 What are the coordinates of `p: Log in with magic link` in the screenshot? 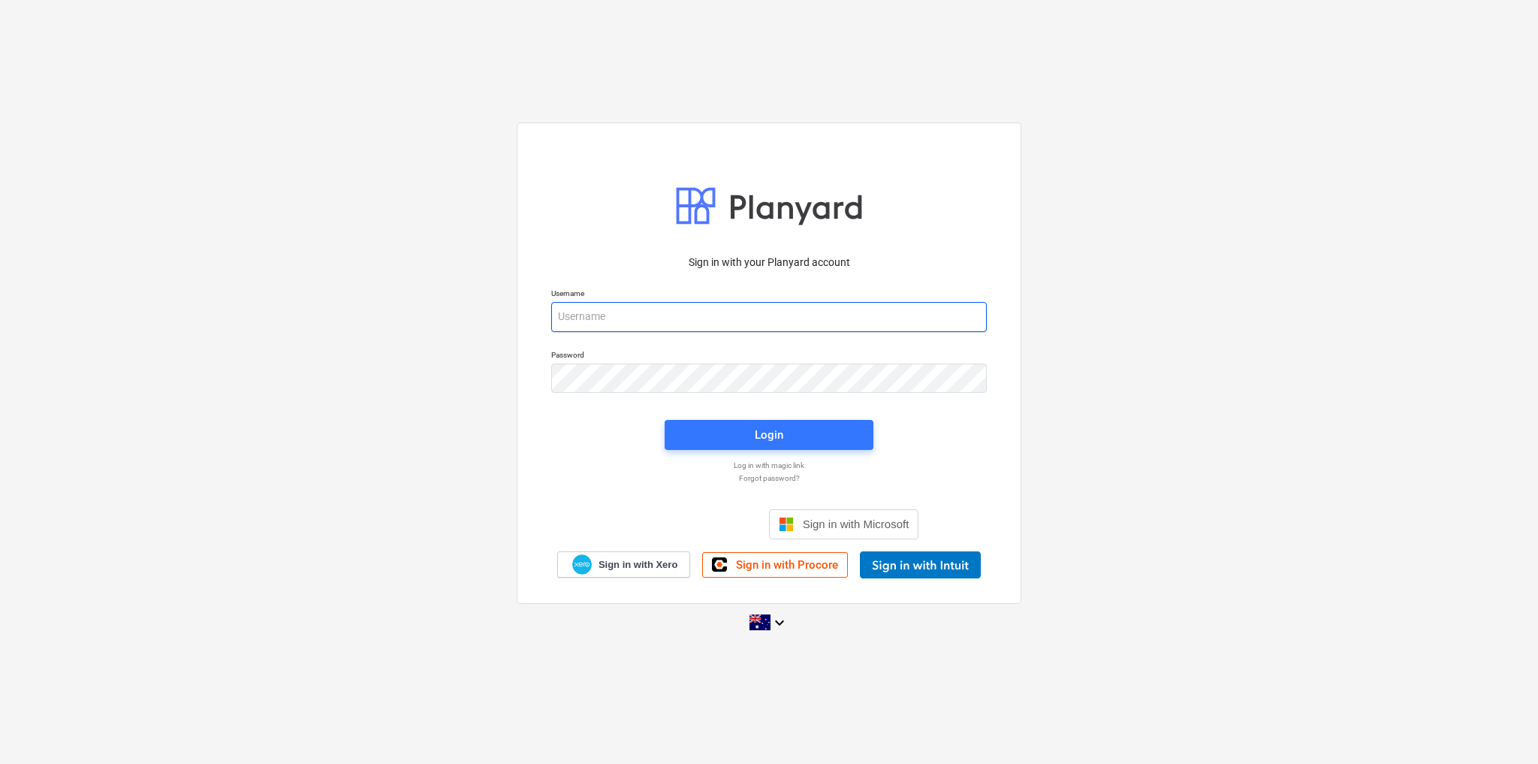 It's located at (769, 465).